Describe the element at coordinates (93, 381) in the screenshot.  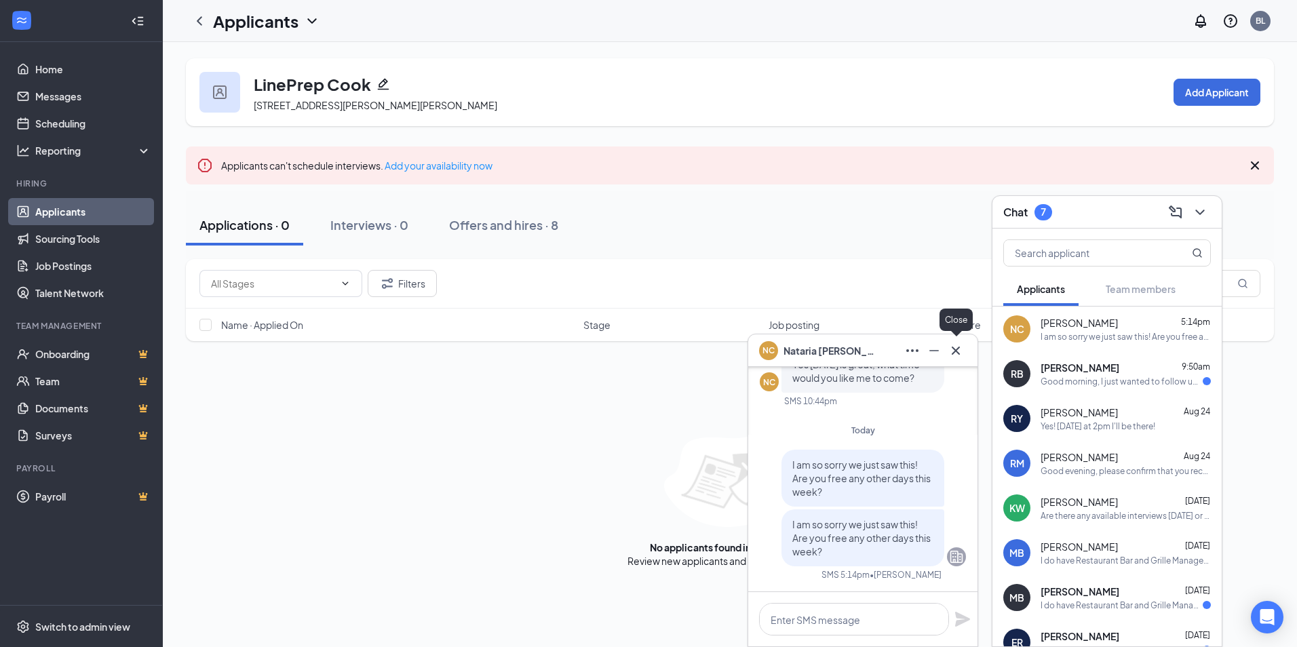
I see `a: TeamCrown` at that location.